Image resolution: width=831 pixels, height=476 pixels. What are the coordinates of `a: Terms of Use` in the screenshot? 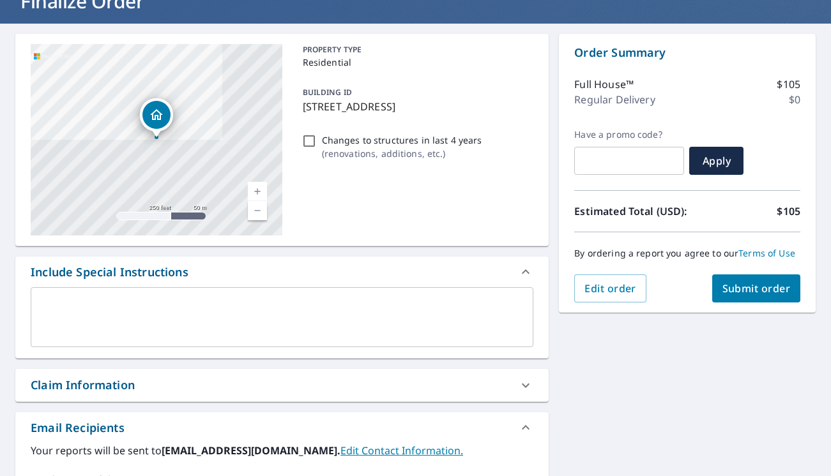 It's located at (766, 253).